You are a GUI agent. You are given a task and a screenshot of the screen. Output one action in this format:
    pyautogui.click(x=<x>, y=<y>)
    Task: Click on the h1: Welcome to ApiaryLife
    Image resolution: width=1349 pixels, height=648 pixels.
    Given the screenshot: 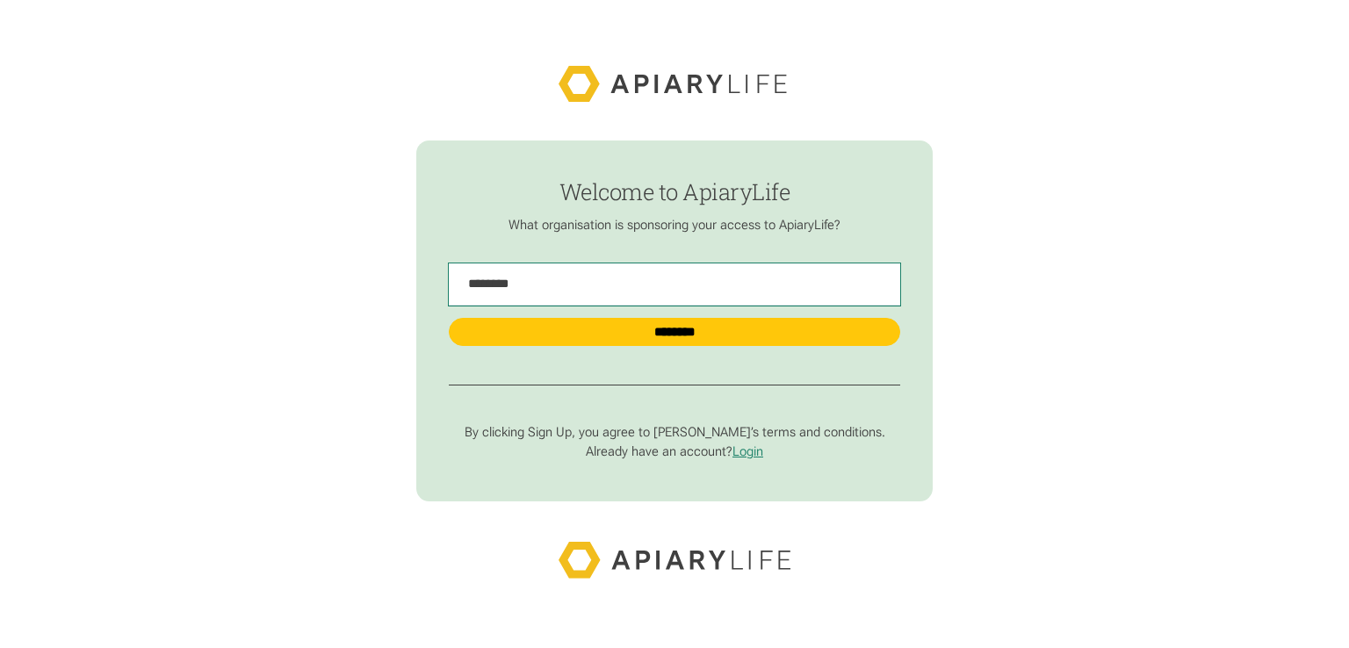 What is the action you would take?
    pyautogui.click(x=674, y=191)
    